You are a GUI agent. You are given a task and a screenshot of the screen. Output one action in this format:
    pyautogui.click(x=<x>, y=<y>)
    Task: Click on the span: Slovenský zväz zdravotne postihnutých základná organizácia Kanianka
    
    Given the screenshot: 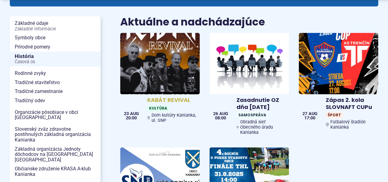 What is the action you would take?
    pyautogui.click(x=55, y=134)
    